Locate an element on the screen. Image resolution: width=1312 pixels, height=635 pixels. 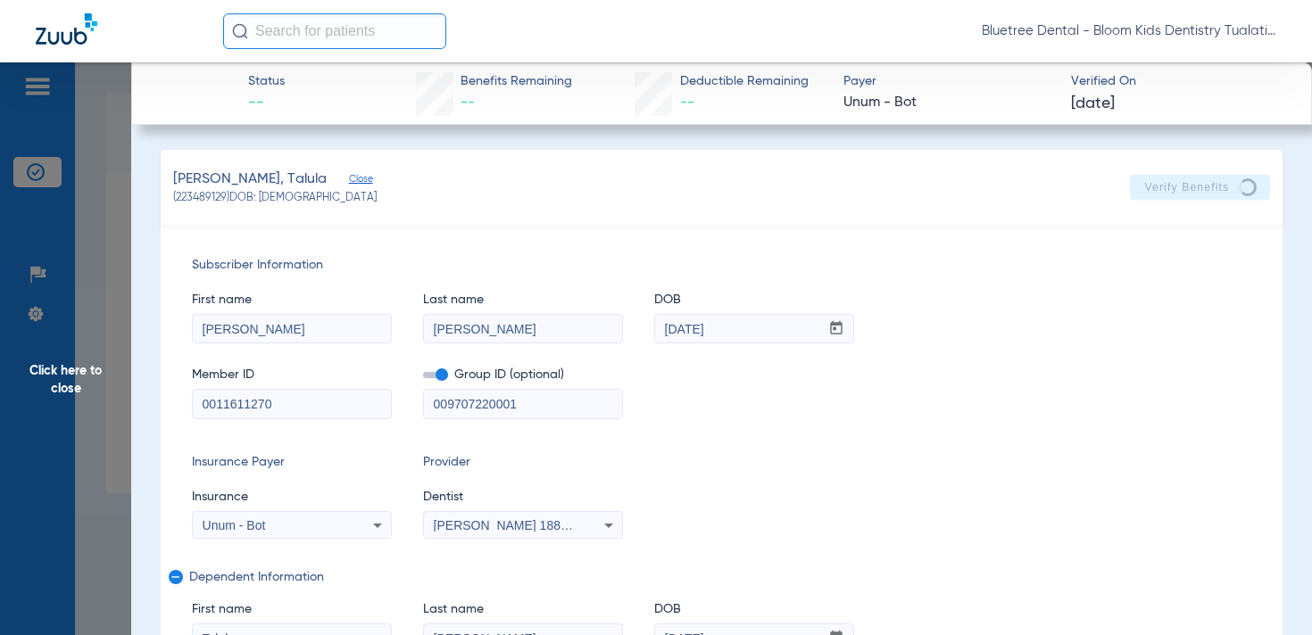
span: Close is located at coordinates (357, 181).